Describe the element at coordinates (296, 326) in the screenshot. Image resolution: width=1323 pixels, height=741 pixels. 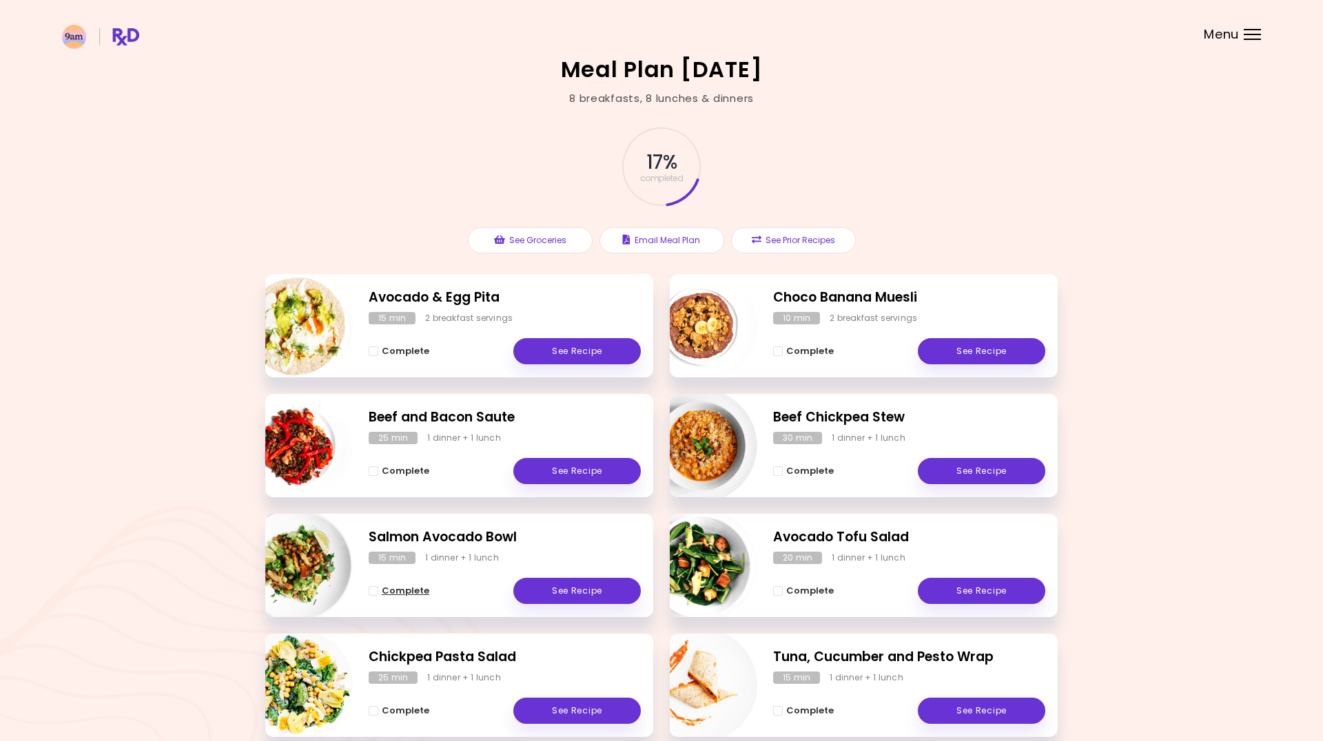
I see `img: Info - Avocado & Egg Pita` at that location.